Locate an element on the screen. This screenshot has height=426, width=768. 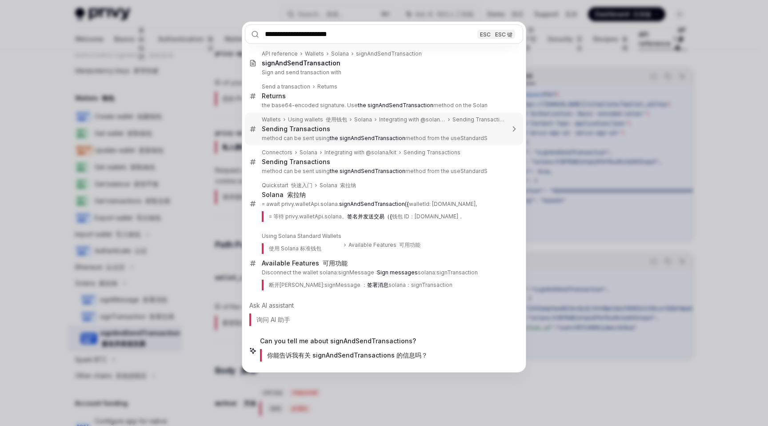
div: Using Solana Standard Wallets is located at coordinates (301, 245).